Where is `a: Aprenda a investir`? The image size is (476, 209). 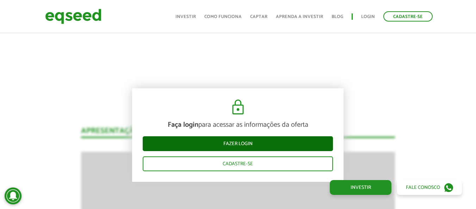 a: Aprenda a investir is located at coordinates (299, 17).